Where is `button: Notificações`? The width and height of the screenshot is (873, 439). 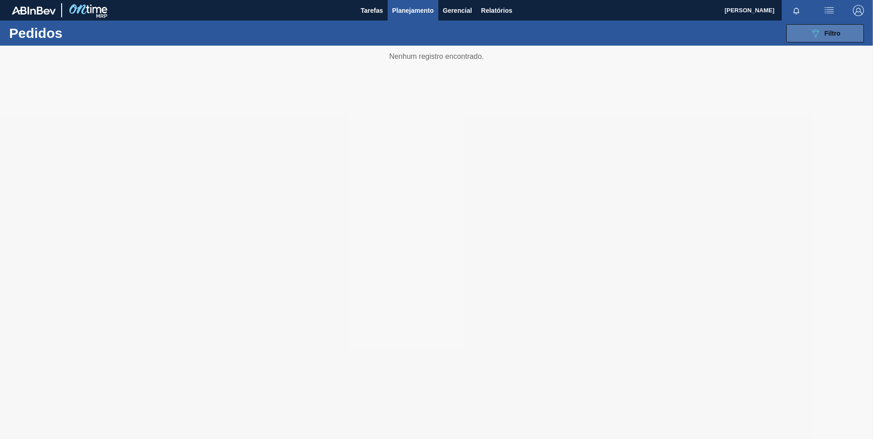 button: Notificações is located at coordinates (796, 11).